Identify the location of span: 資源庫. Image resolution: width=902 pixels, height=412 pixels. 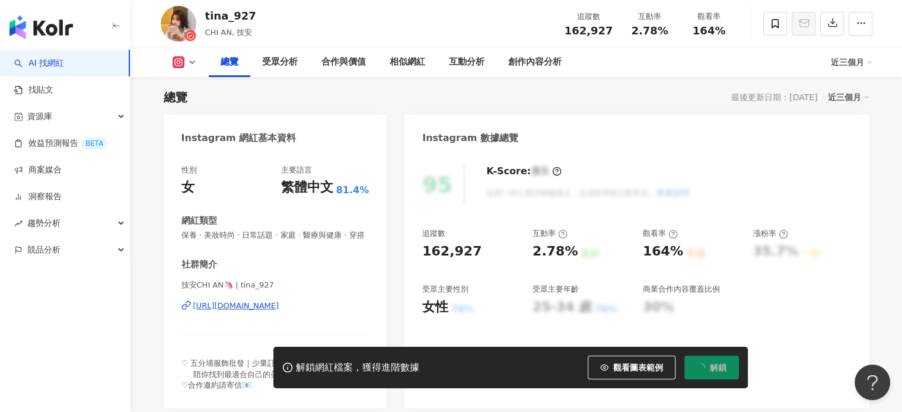
(40, 116).